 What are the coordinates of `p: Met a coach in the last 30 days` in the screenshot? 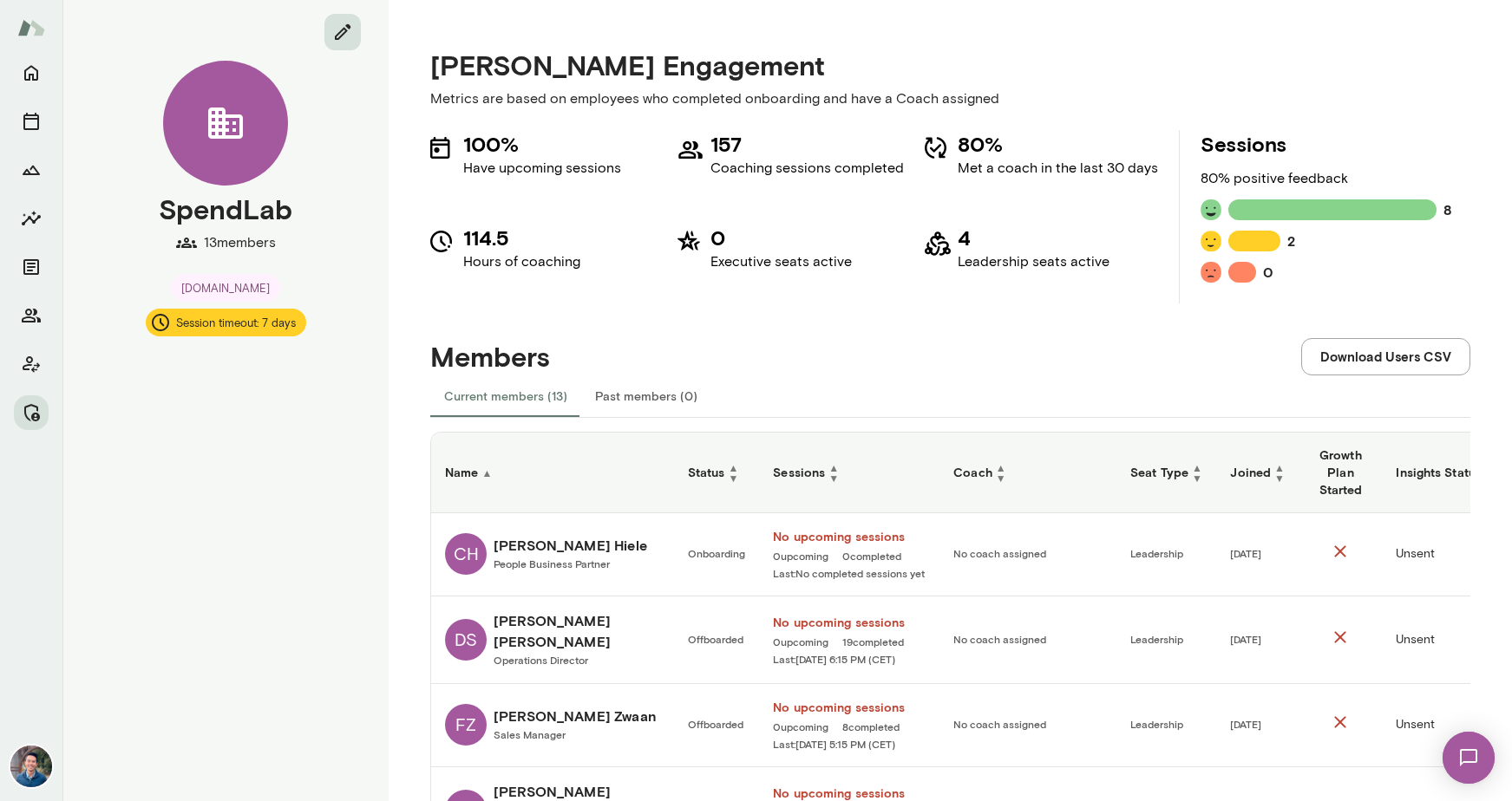 It's located at (1058, 168).